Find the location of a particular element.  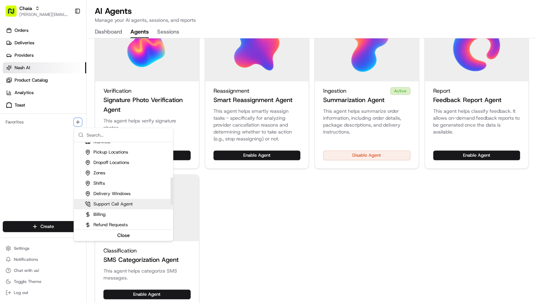

div: Support Call Agent is located at coordinates (109, 204).